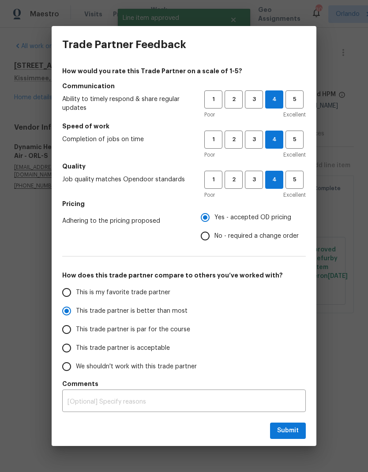  Describe the element at coordinates (184, 71) in the screenshot. I see `h4: How would you rate this Trade Partner on a scale of 1-5?` at that location.